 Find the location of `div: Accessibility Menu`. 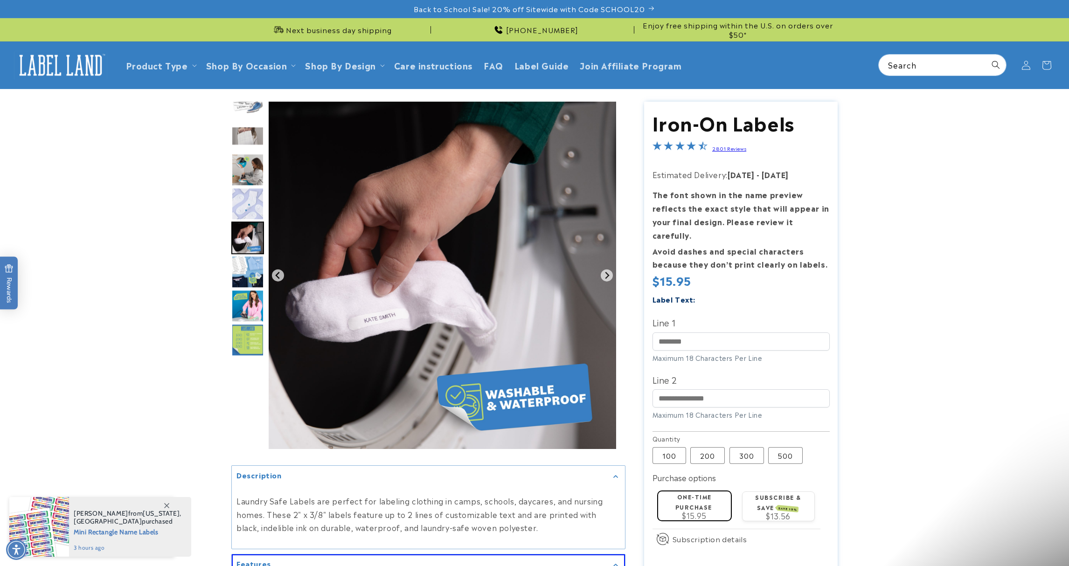

div: Accessibility Menu is located at coordinates (16, 550).